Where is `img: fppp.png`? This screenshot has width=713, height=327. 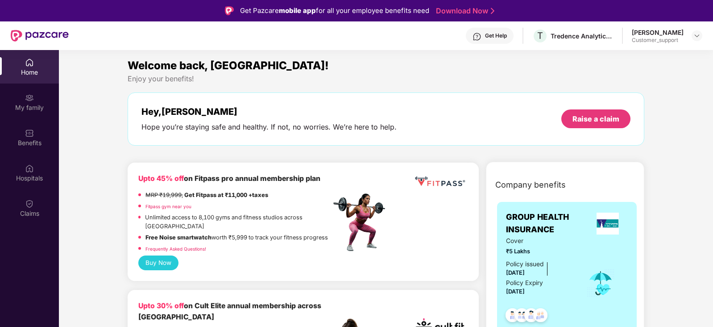
img: fppp.png is located at coordinates (440, 181).